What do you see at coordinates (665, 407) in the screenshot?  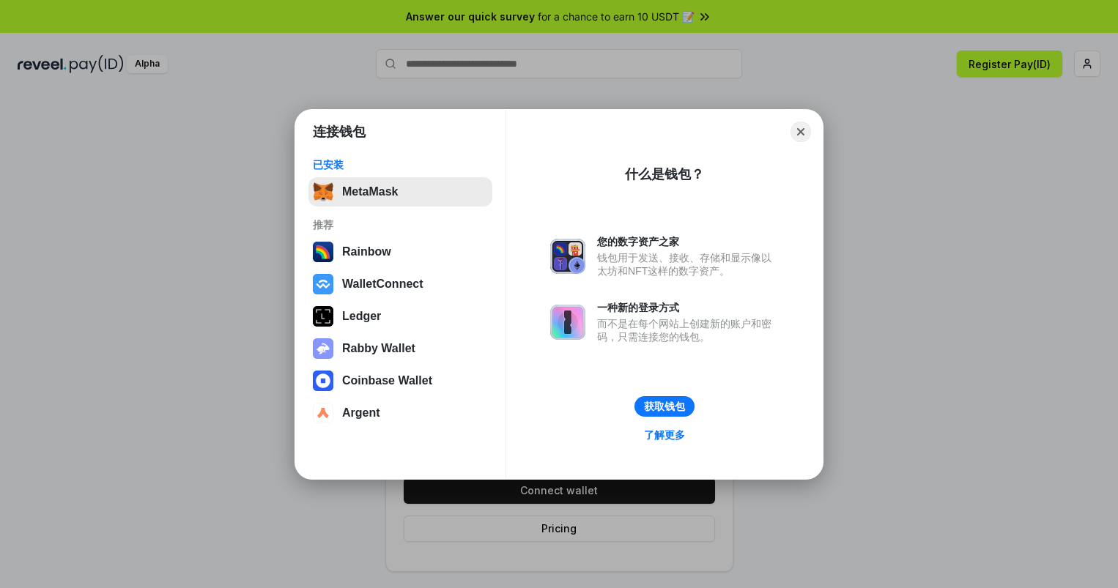 I see `div: 获取钱包` at bounding box center [665, 407].